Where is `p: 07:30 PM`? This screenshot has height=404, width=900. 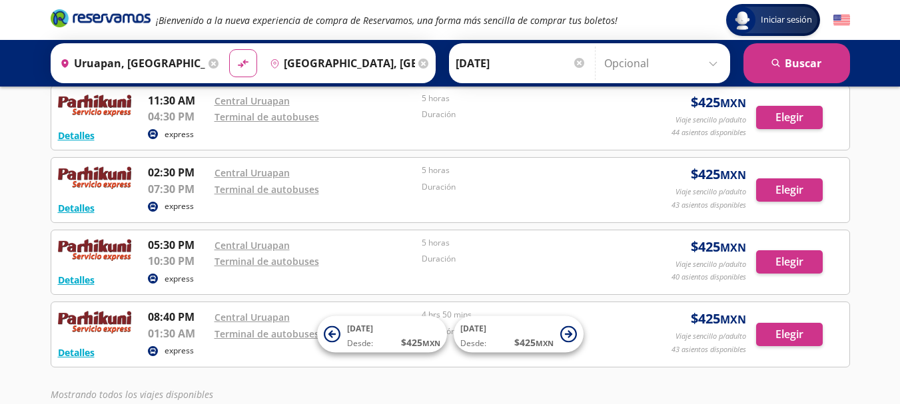 p: 07:30 PM is located at coordinates (178, 189).